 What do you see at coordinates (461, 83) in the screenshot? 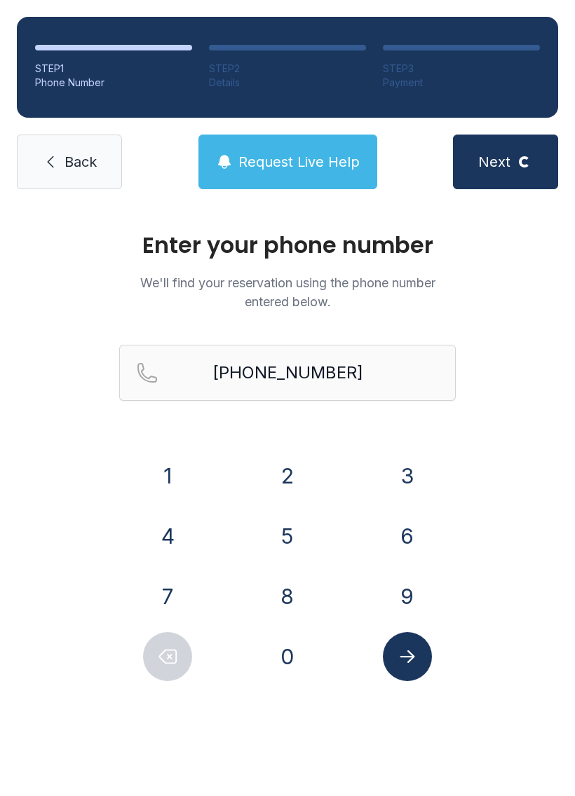
I see `div: Payment` at bounding box center [461, 83].